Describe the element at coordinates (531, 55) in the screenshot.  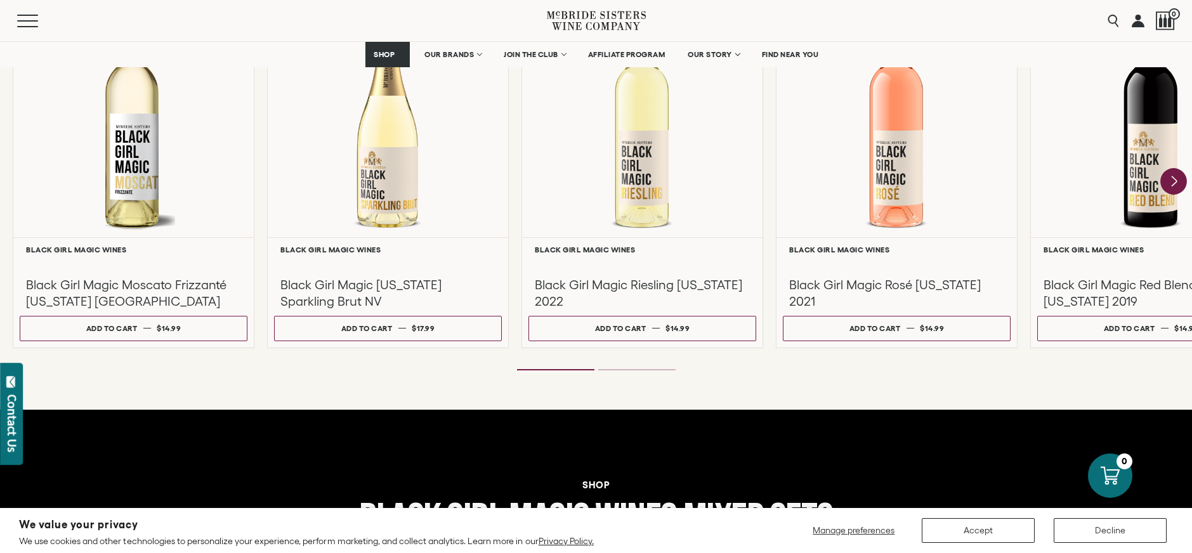
I see `span: JOIN THE CLUB` at that location.